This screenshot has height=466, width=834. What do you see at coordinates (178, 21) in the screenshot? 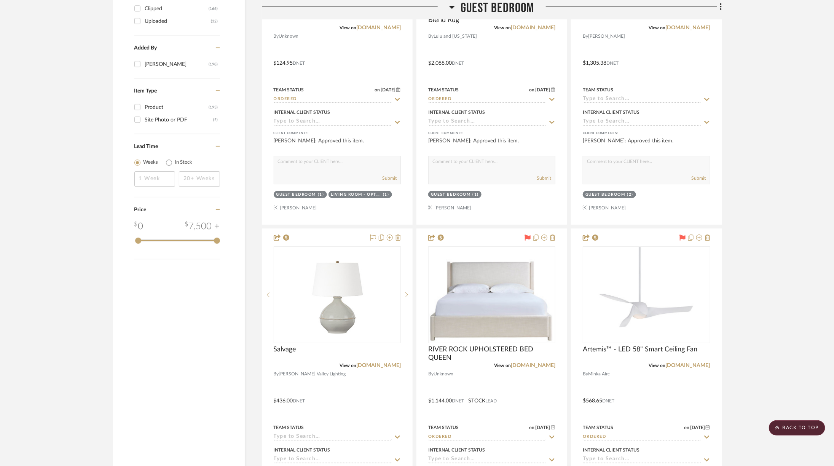
I see `div: Uploaded` at bounding box center [178, 21].